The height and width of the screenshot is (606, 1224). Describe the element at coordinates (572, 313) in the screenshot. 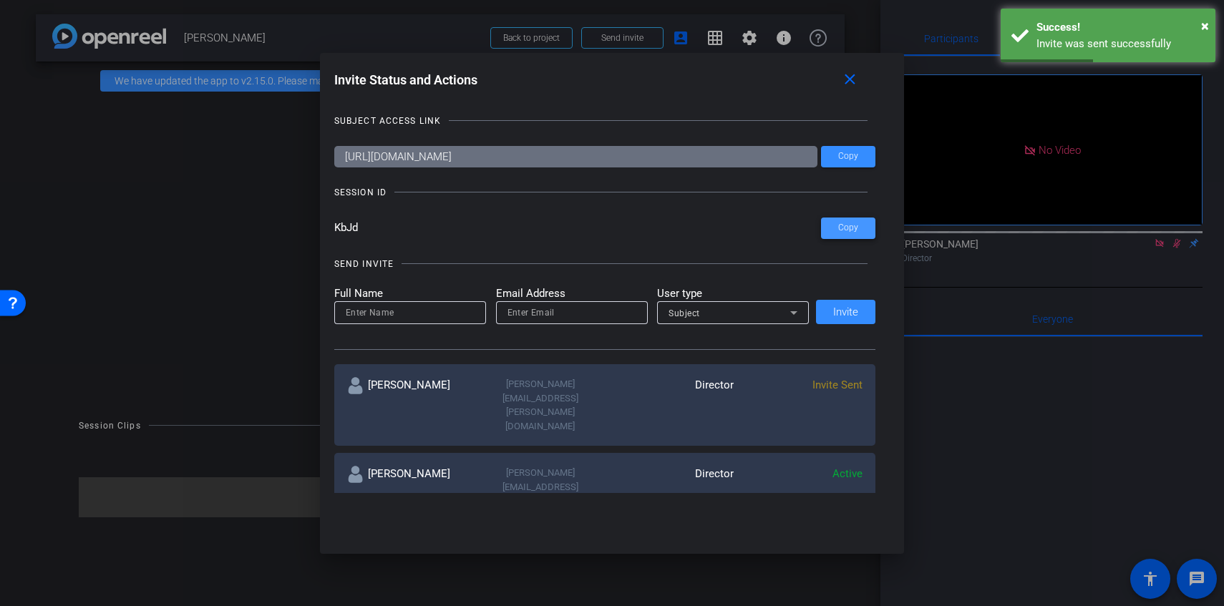

I see `input: Enter Email` at that location.